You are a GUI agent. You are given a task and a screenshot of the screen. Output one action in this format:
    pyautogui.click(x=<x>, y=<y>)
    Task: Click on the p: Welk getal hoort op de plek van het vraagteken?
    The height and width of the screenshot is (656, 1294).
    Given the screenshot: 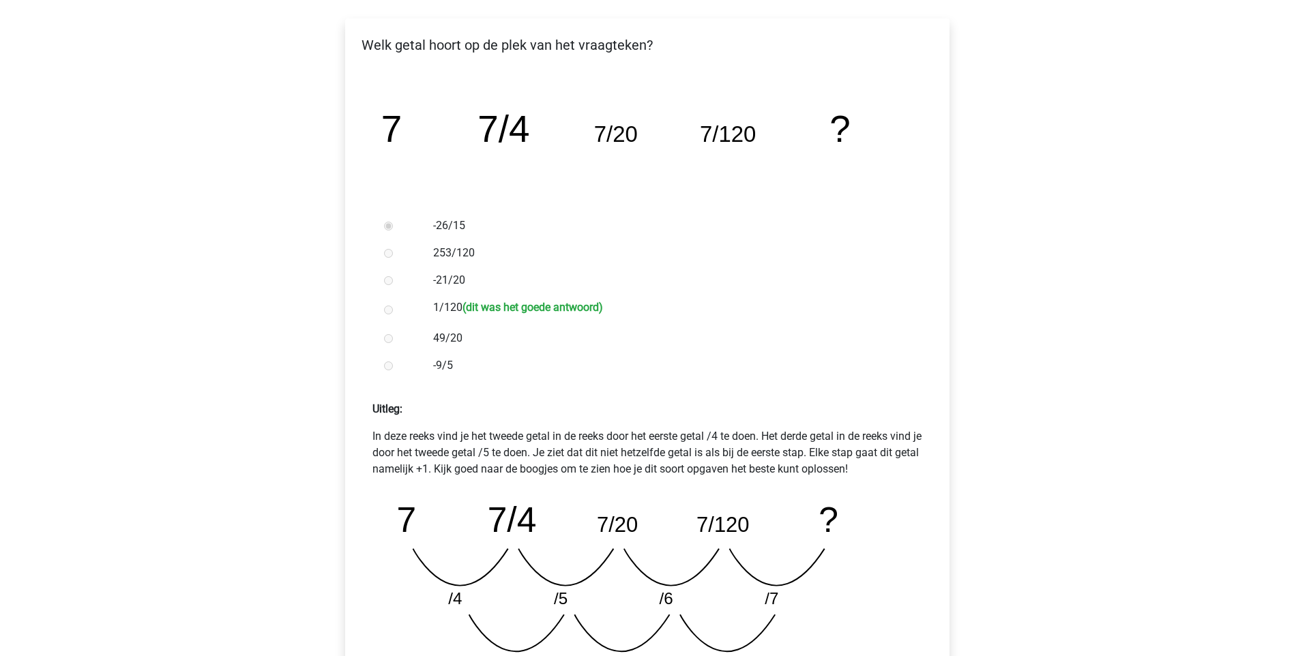 What is the action you would take?
    pyautogui.click(x=648, y=45)
    